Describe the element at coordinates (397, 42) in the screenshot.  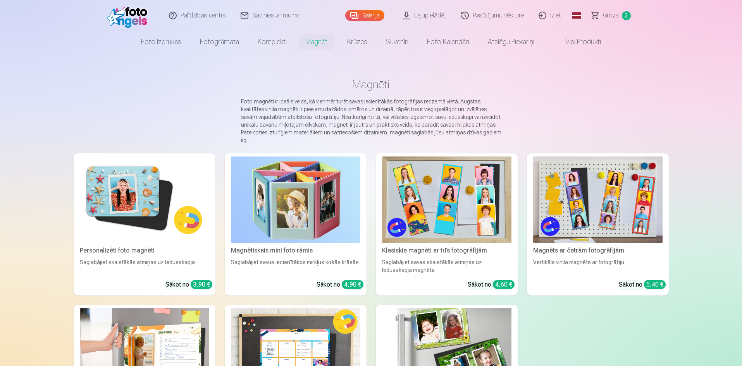
I see `a: Suvenīri` at that location.